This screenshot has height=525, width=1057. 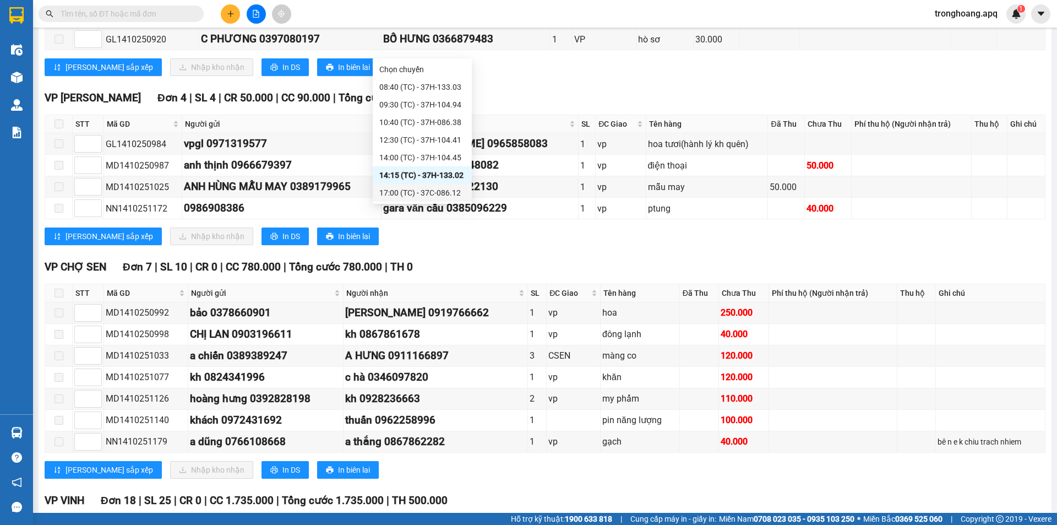 I want to click on span: SL 10, so click(x=173, y=266).